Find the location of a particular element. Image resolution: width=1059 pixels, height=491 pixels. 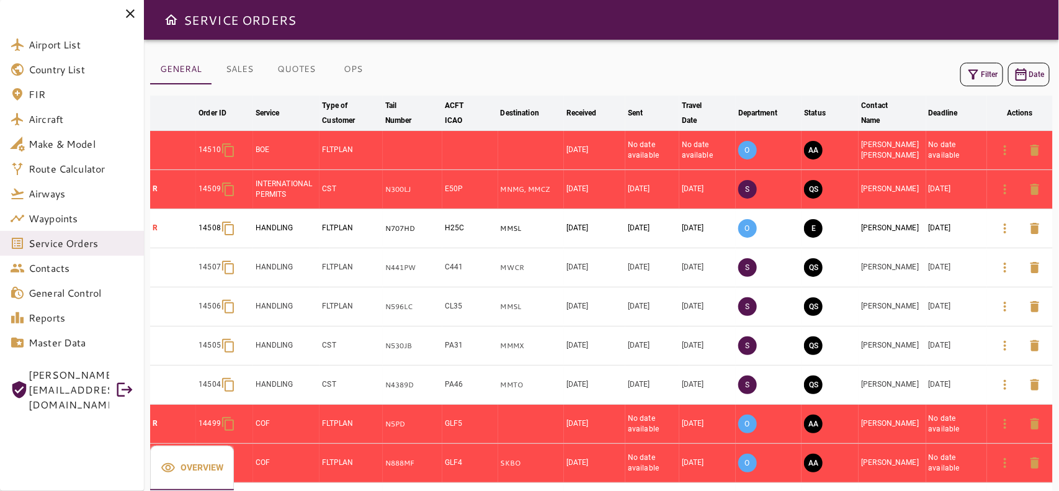

span: Tail Number is located at coordinates (412, 113).